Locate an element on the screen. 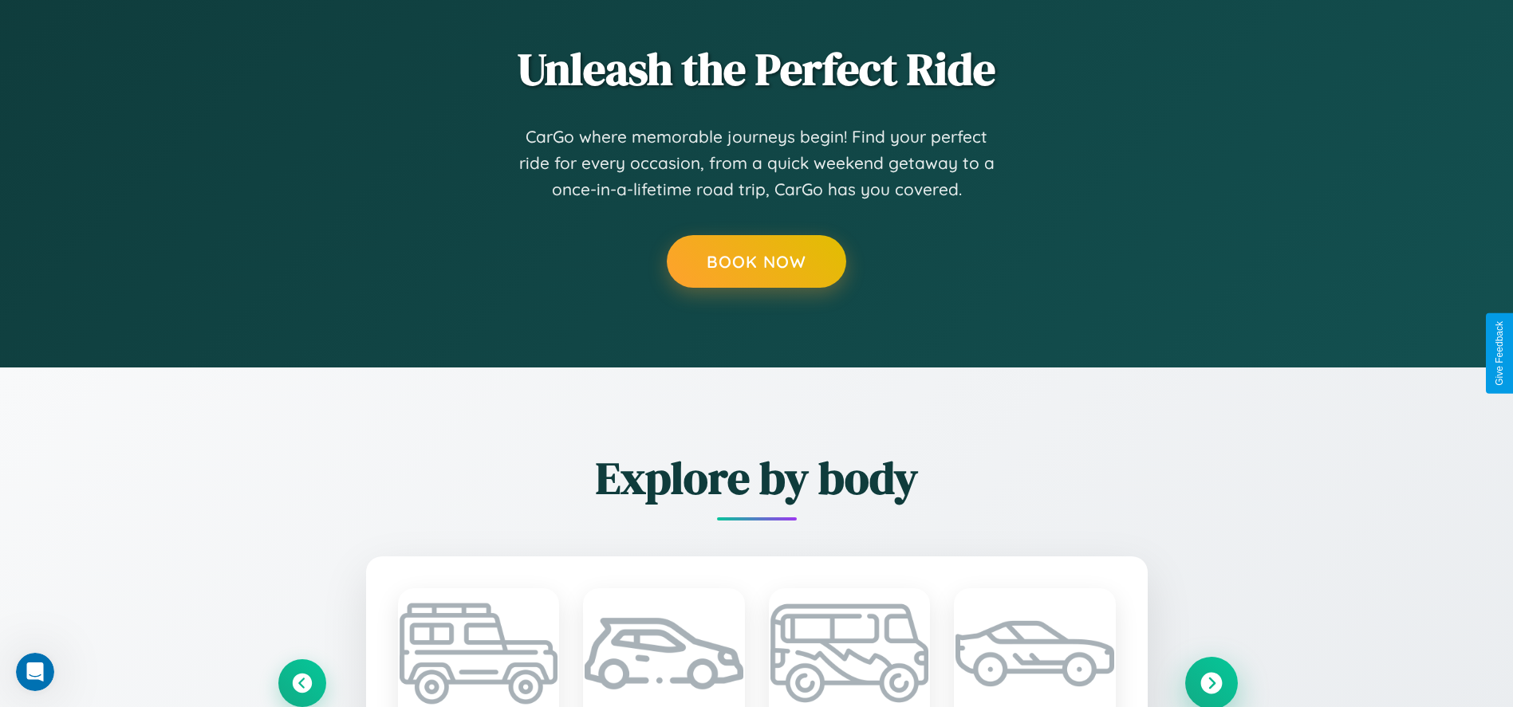 The height and width of the screenshot is (707, 1513). p: CarGo where memorable journeys begin! Find your perfect ride for every occasion, from a quick wee... is located at coordinates (757, 163).